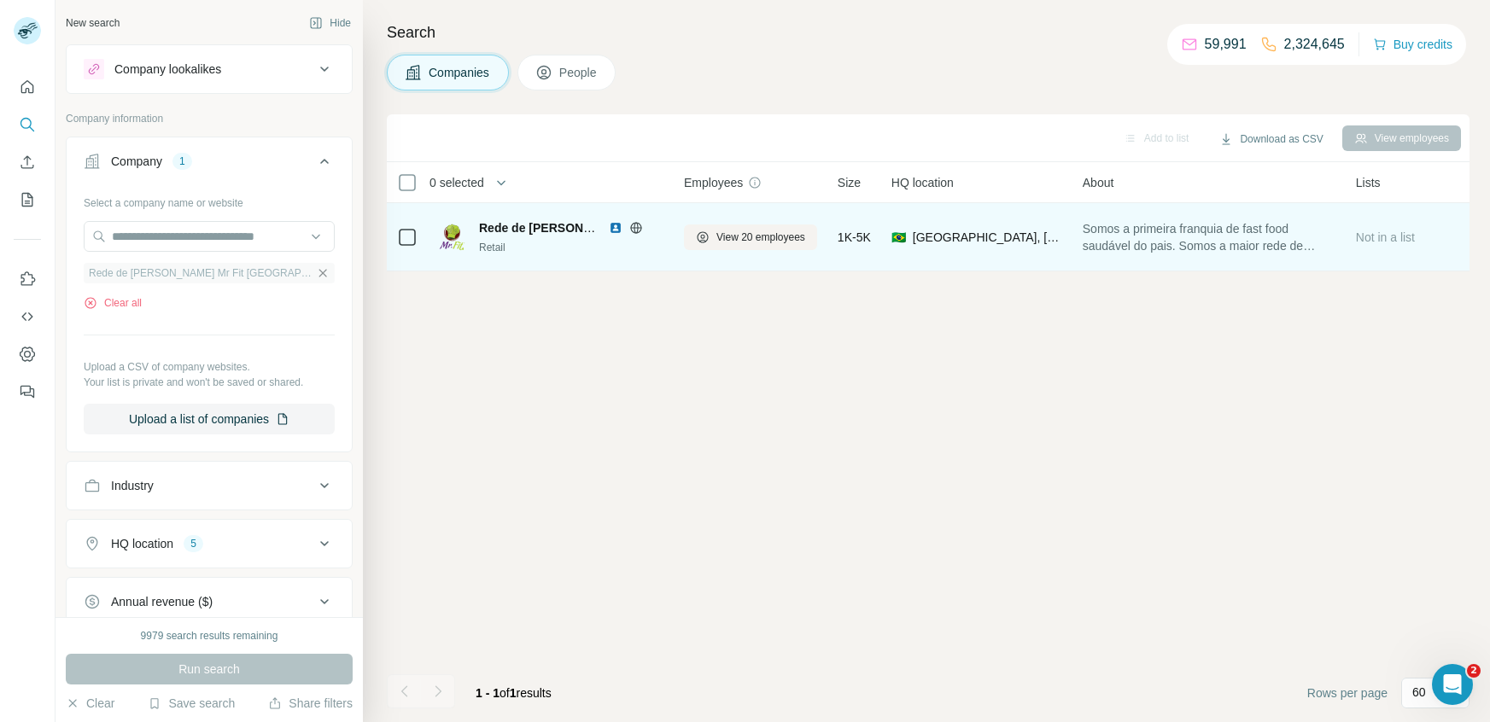  Describe the element at coordinates (1419, 692) in the screenshot. I see `p: 60` at that location.